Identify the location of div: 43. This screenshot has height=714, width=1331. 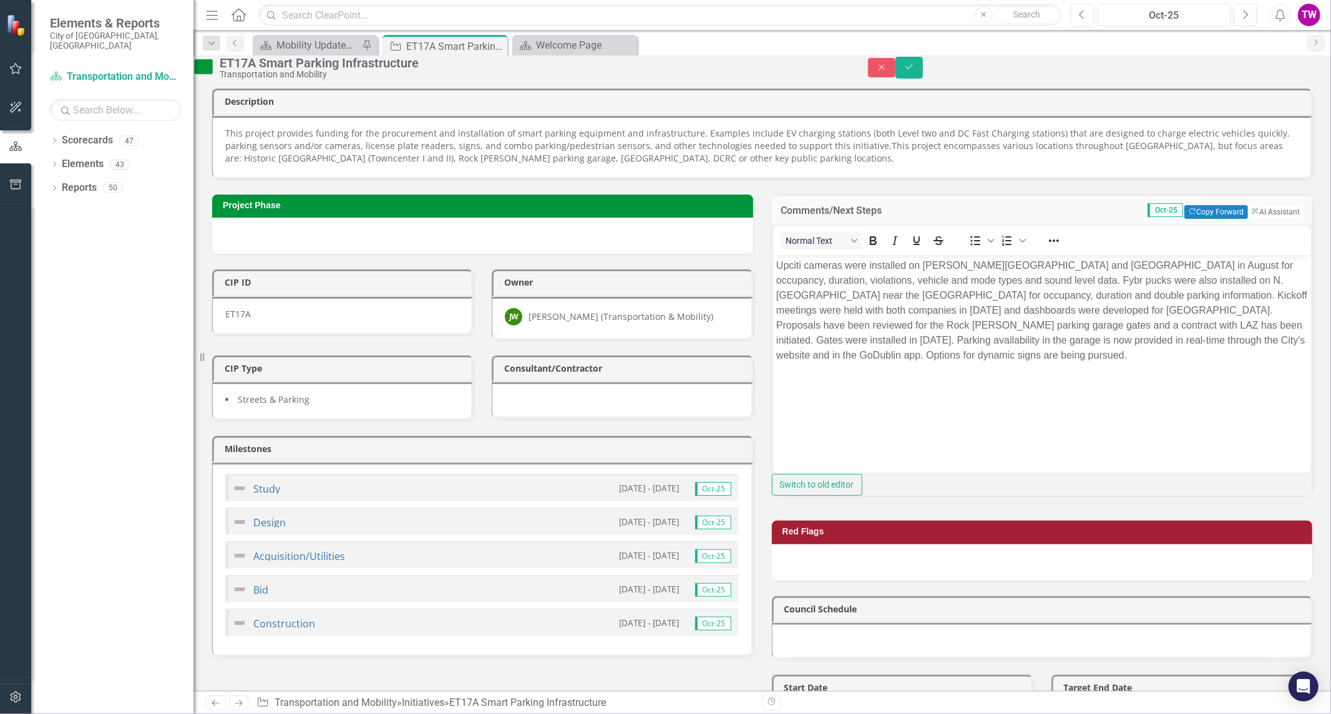
(120, 164).